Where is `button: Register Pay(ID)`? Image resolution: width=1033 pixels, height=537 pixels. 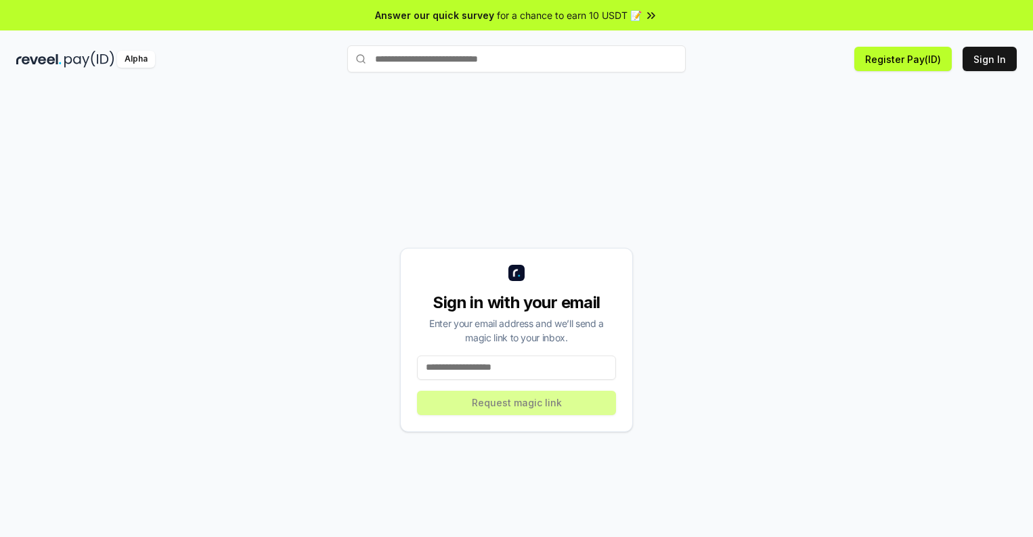 button: Register Pay(ID) is located at coordinates (903, 59).